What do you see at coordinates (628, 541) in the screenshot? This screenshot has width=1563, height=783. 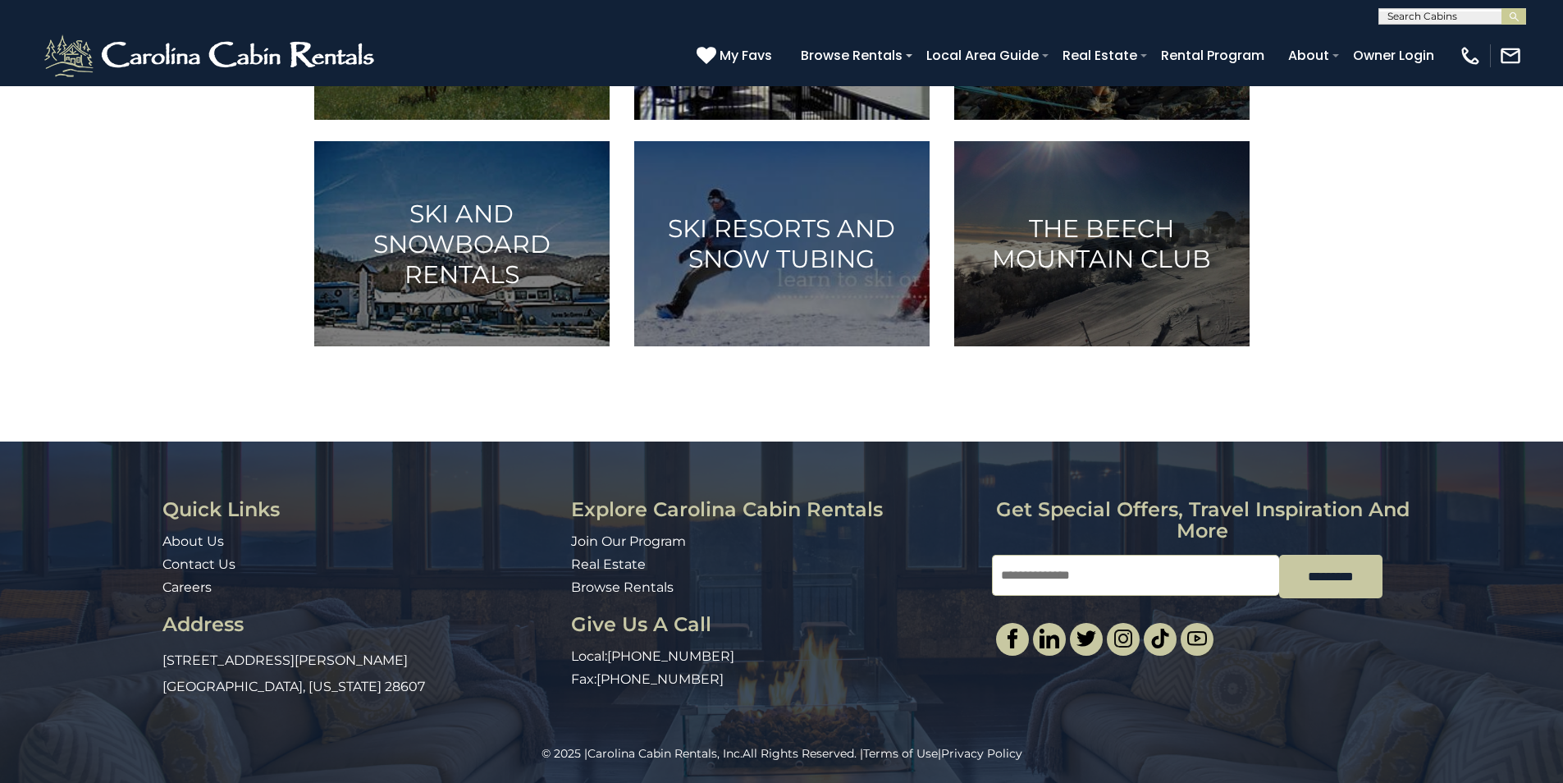 I see `a: Join Our Program` at bounding box center [628, 541].